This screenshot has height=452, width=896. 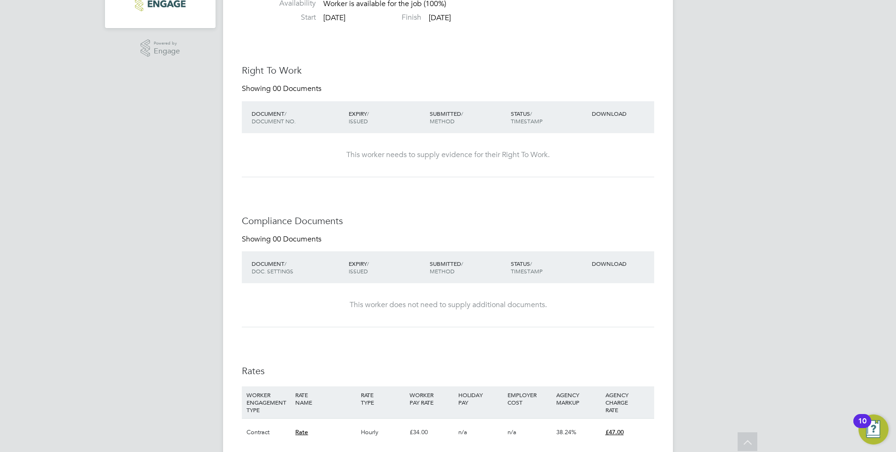 What do you see at coordinates (160, 48) in the screenshot?
I see `a: Powered byEngage` at bounding box center [160, 48].